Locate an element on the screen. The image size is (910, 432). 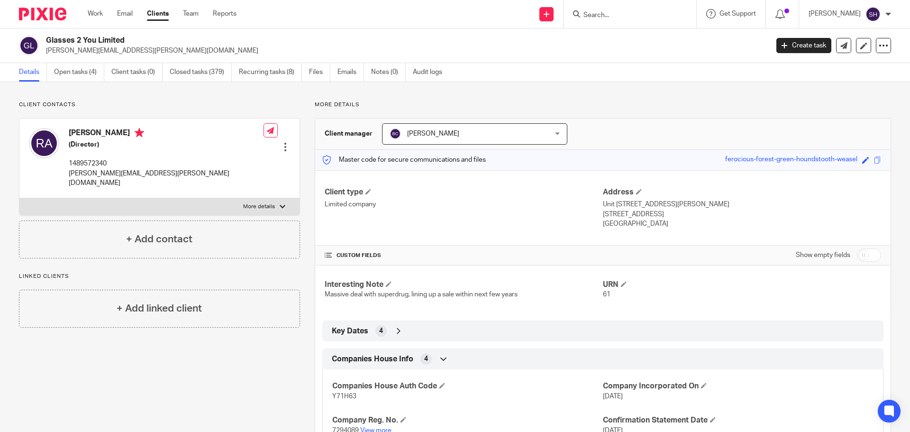
a: Emails is located at coordinates (351, 72).